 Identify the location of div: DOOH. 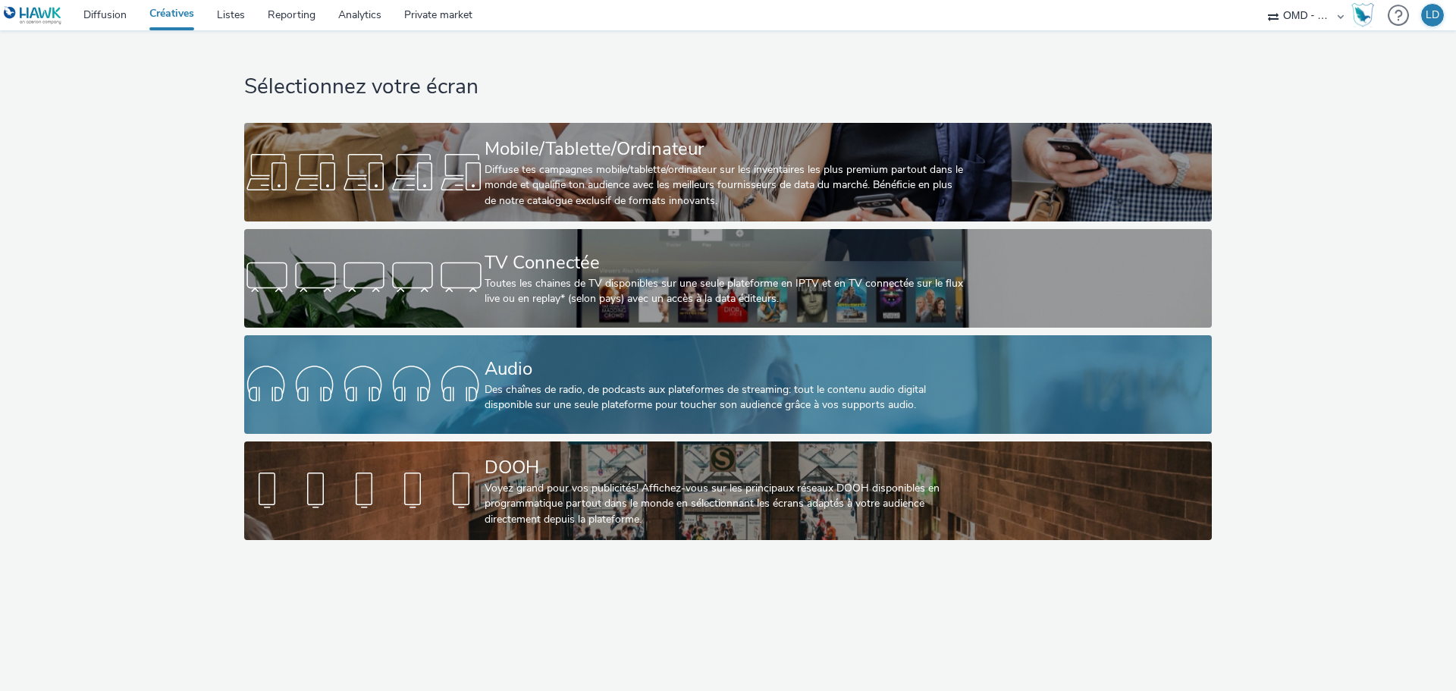
(725, 467).